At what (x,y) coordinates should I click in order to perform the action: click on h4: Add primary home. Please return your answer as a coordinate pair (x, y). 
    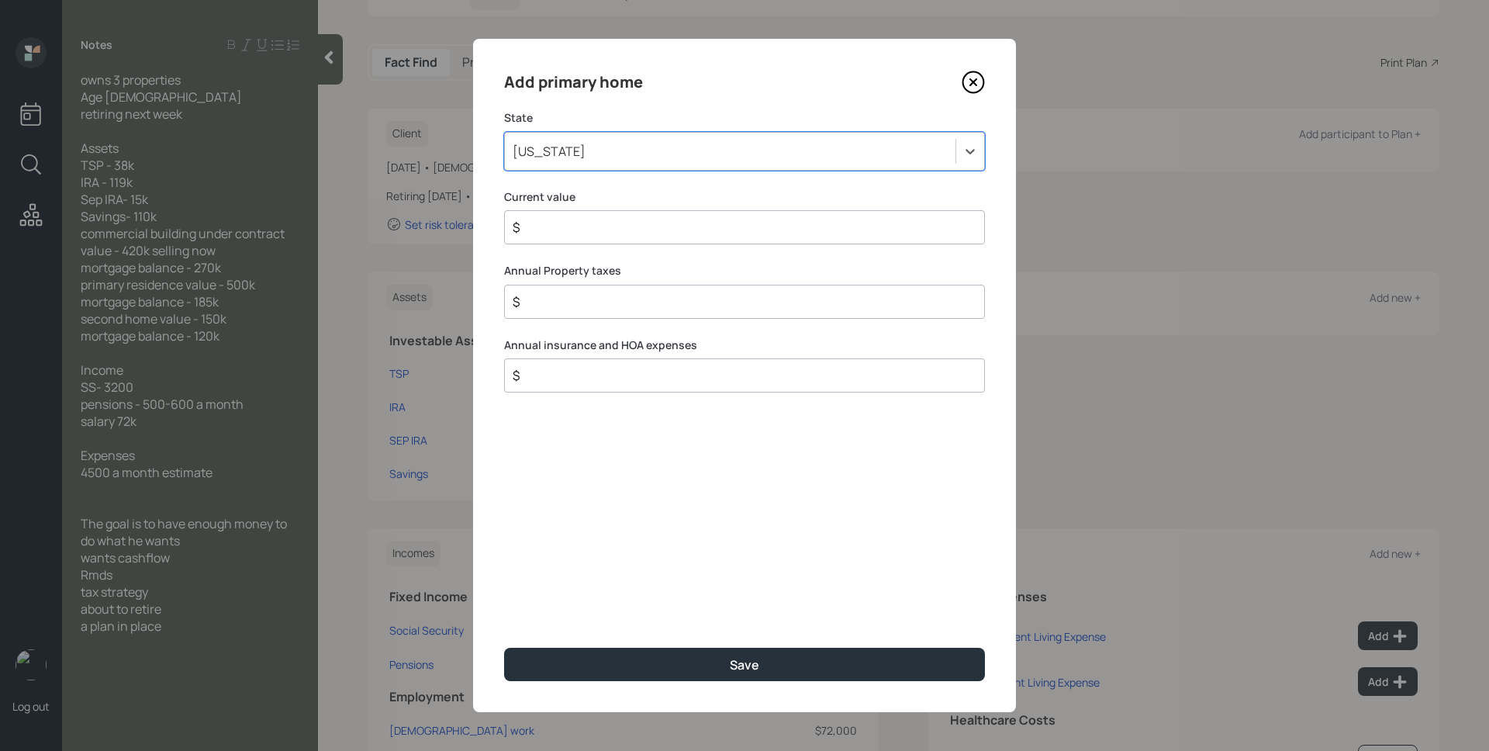
    Looking at the image, I should click on (573, 82).